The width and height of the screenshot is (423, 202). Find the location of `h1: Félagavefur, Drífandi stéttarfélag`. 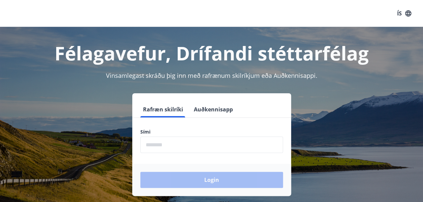

h1: Félagavefur, Drífandi stéttarfélag is located at coordinates (211, 53).